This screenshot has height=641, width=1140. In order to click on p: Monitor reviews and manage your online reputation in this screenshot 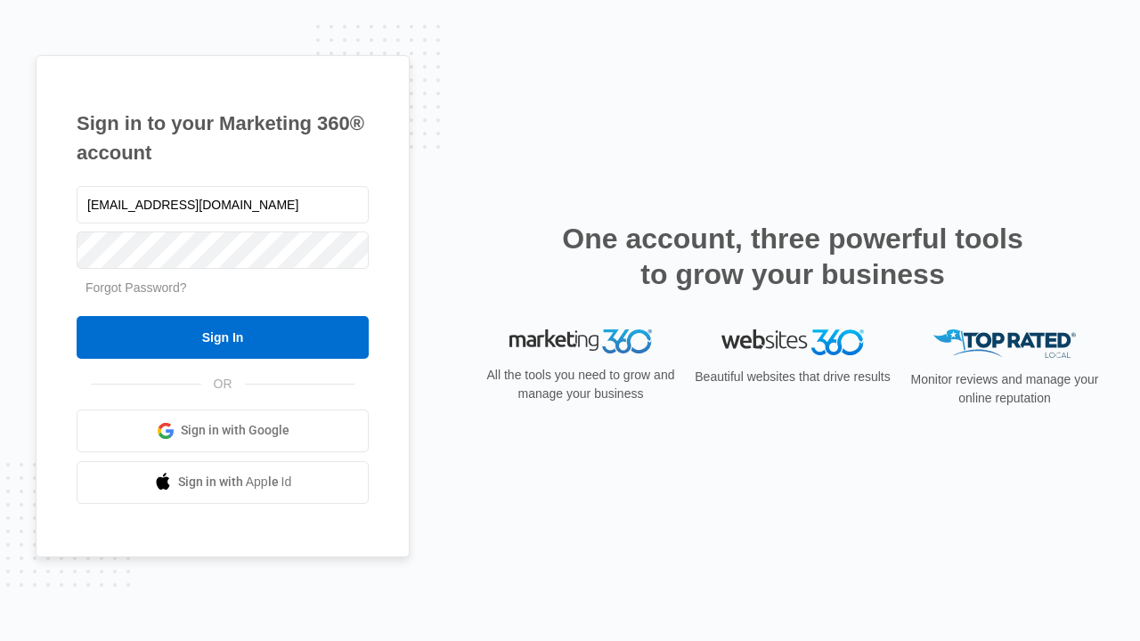, I will do `click(1005, 389)`.